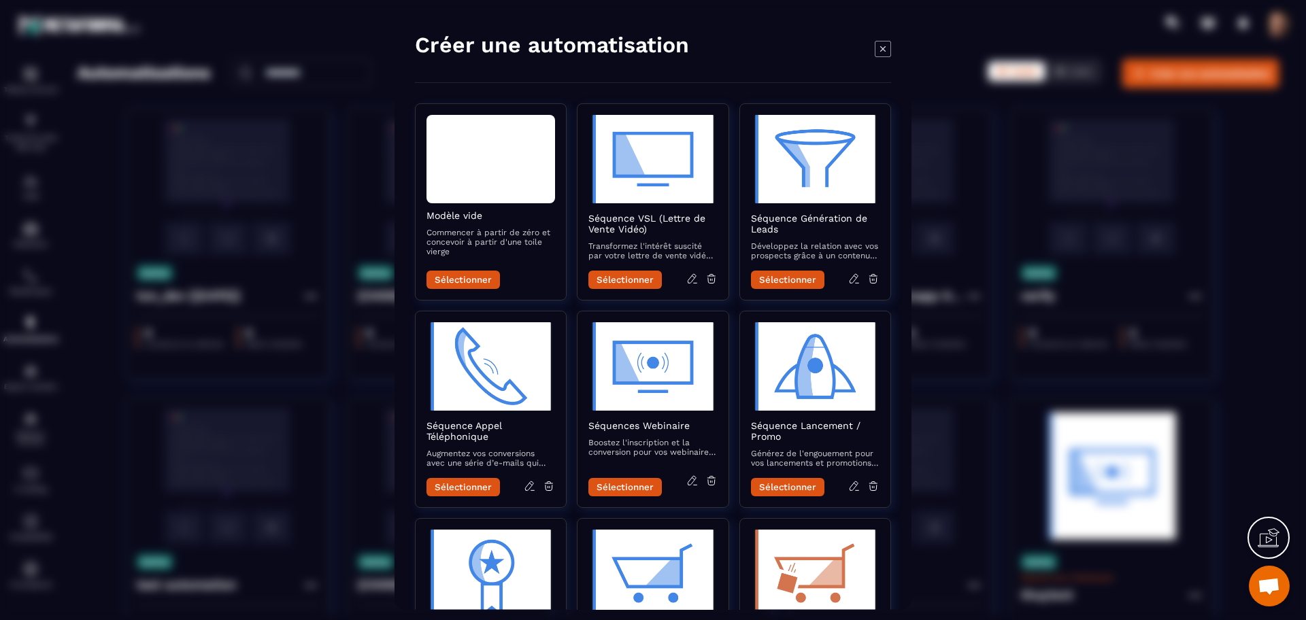 This screenshot has width=1306, height=620. Describe the element at coordinates (490, 458) in the screenshot. I see `p: Augmentez vos conversions avec une série d’e-mails qui préparent et suivent vos appels commerciaux` at that location.